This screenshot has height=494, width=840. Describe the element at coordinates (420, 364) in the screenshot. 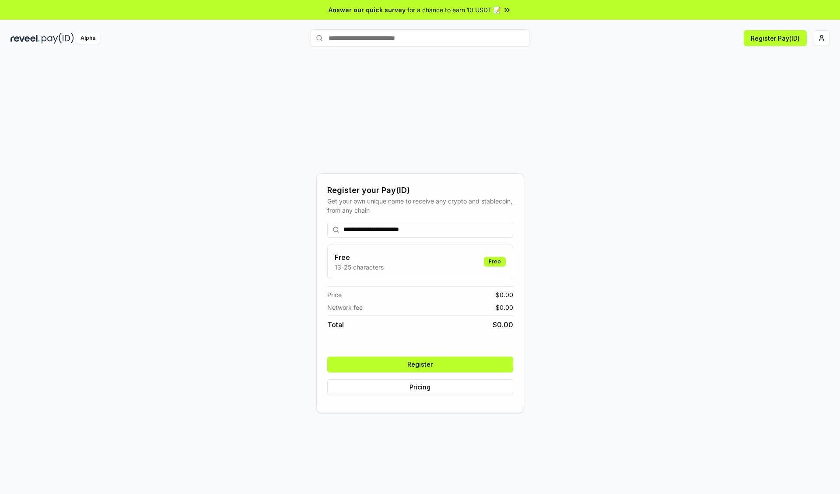

I see `button: Register` at that location.